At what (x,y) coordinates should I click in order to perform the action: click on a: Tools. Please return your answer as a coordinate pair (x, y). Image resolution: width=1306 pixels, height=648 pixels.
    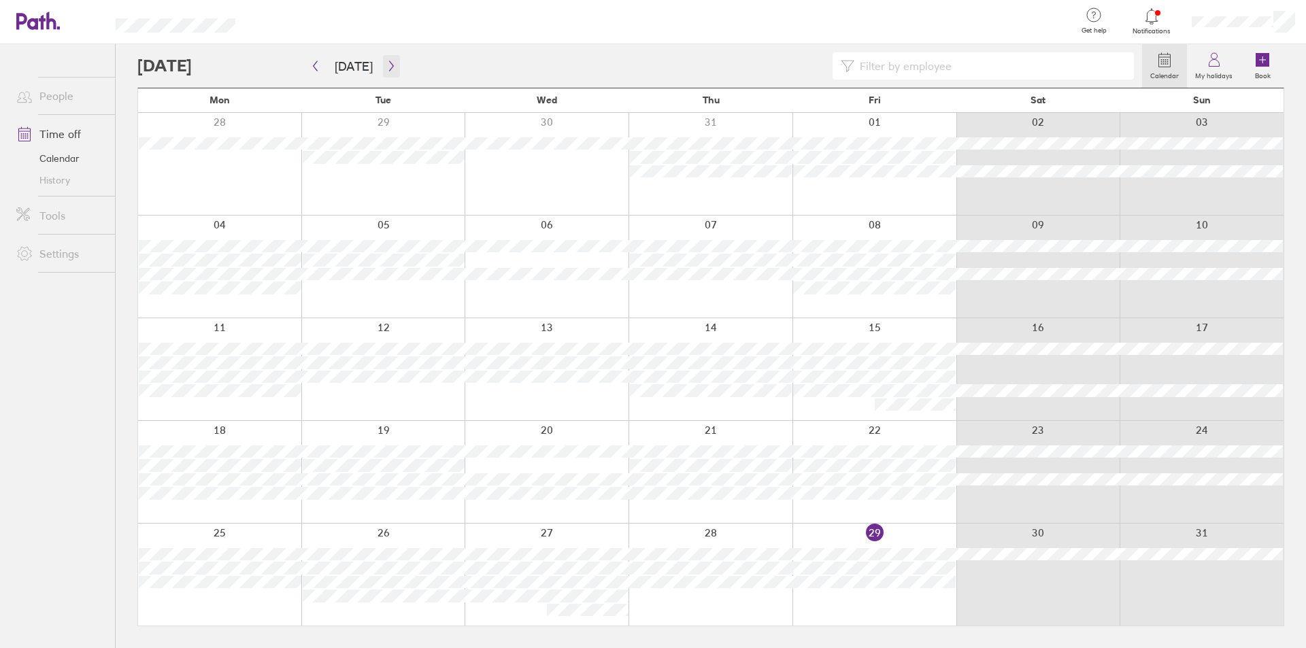
    Looking at the image, I should click on (60, 216).